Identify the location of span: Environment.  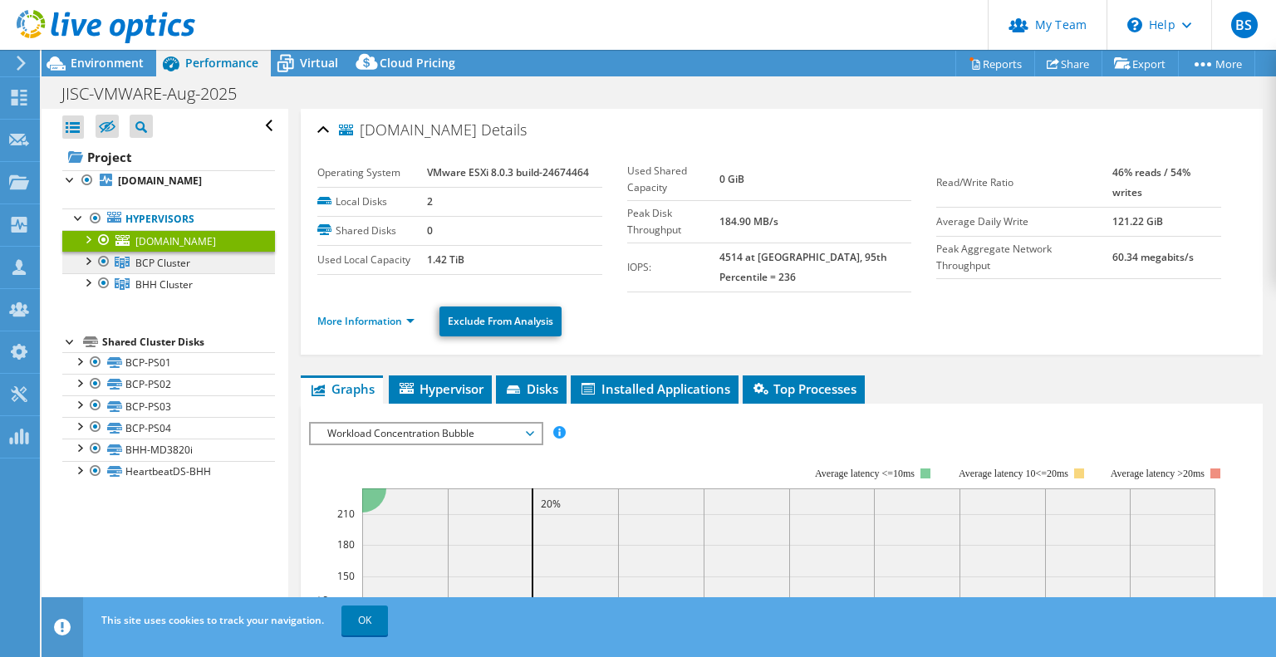
(107, 62).